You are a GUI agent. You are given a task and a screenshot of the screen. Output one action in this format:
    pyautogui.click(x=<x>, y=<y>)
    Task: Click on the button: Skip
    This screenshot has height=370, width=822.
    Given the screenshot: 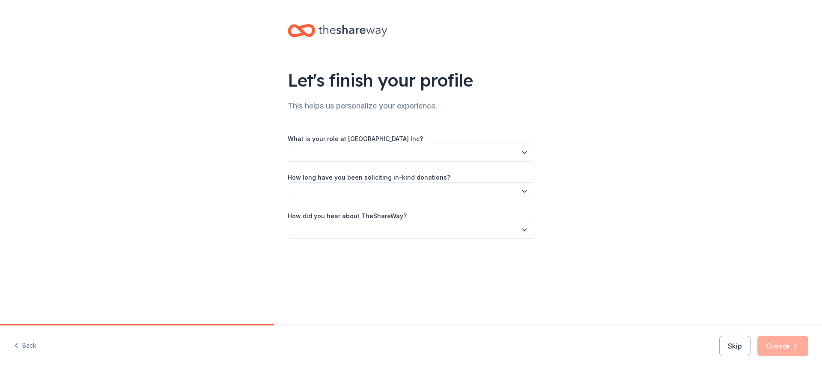 What is the action you would take?
    pyautogui.click(x=735, y=346)
    